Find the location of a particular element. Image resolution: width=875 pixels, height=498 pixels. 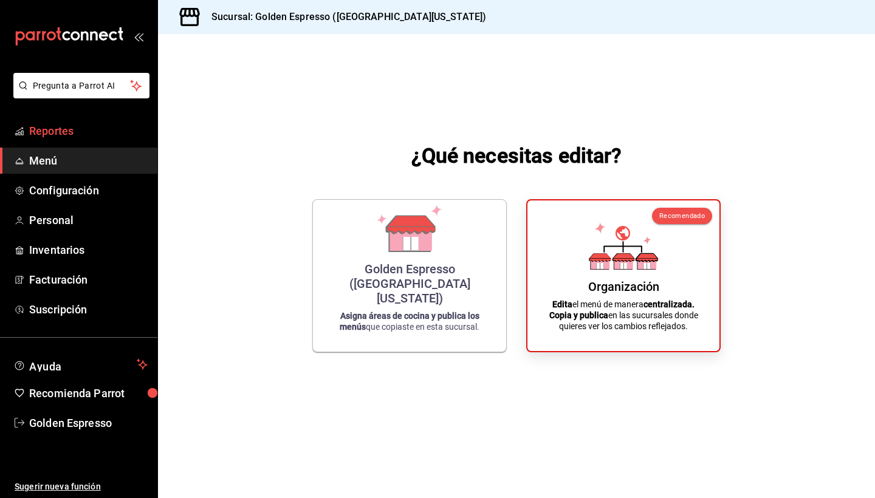

span: Sugerir nueva función is located at coordinates (81, 487).